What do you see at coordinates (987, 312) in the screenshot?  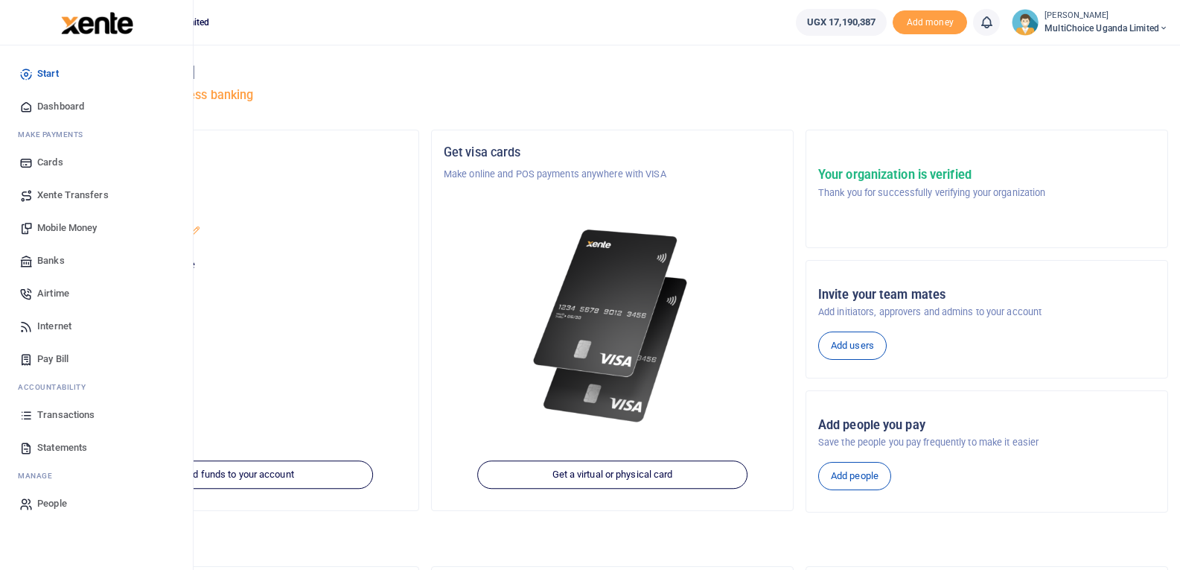 I see `p: Add initiators, approvers and admins to your account` at bounding box center [987, 312].